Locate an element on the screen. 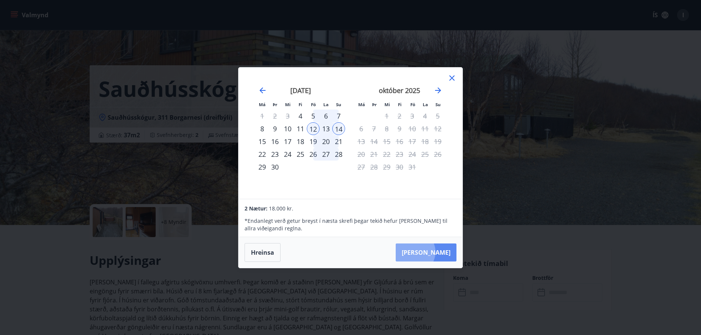  td: Choose laugardagur, 20. september 2025 as your check-in date. It’s available. is located at coordinates (326, 141).